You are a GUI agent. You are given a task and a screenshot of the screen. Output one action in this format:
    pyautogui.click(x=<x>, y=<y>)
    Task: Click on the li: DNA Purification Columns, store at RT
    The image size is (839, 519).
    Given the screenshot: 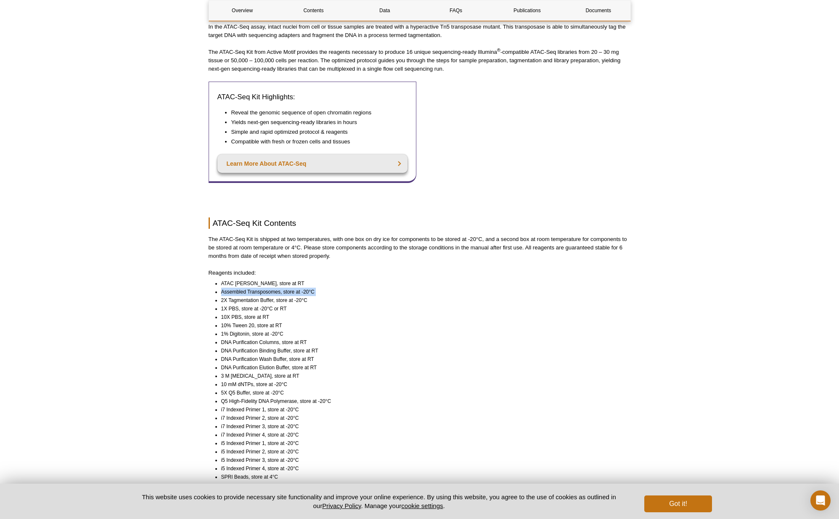 What is the action you would take?
    pyautogui.click(x=422, y=342)
    